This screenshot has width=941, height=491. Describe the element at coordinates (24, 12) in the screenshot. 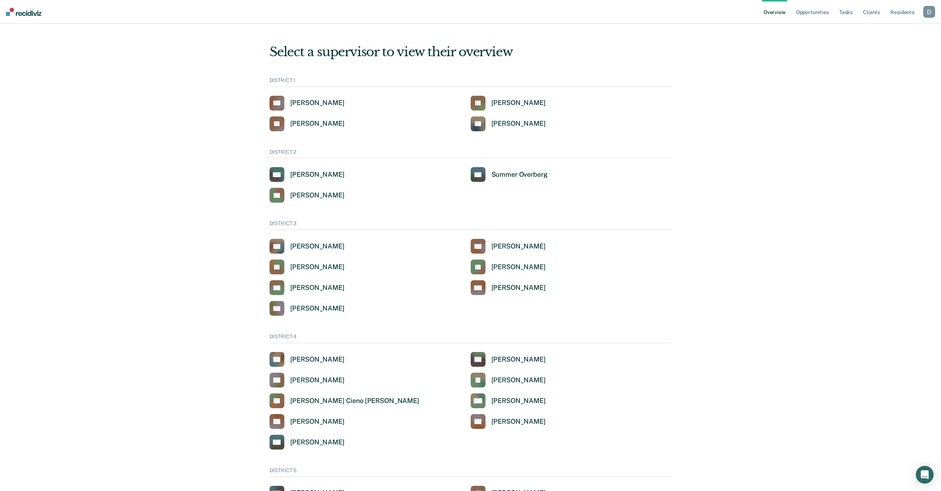

I see `img: Recidiviz` at that location.